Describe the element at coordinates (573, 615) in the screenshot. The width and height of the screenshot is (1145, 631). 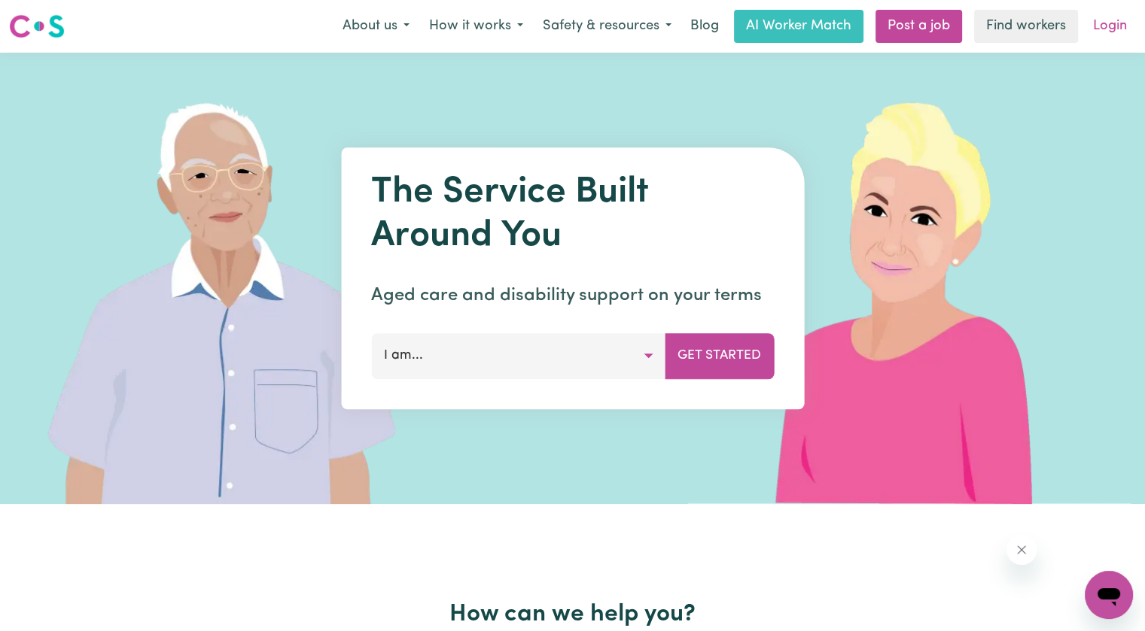
I see `h2: How can we help you?` at that location.